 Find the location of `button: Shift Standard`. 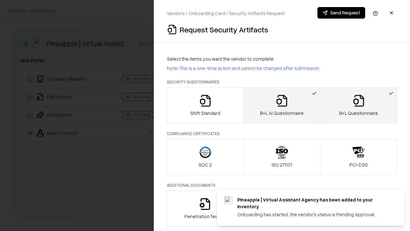

button: Shift Standard is located at coordinates (205, 105).